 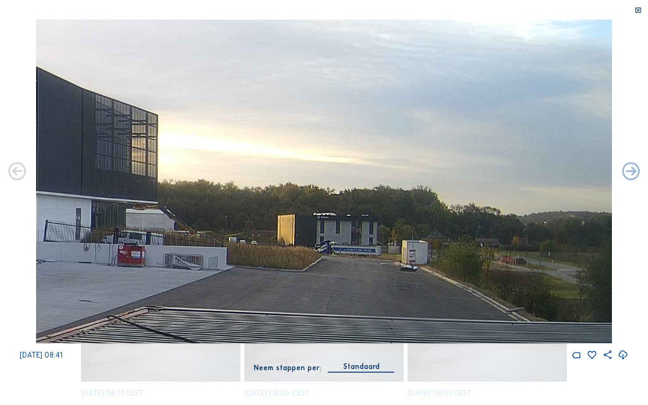 I want to click on img: Image, so click(x=324, y=182).